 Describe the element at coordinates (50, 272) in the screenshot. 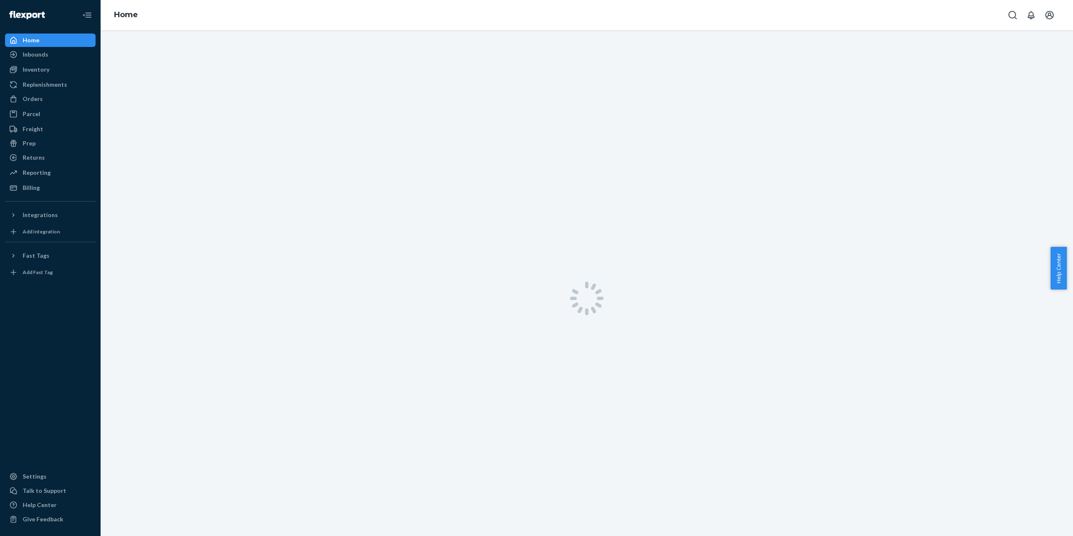

I see `a: Add Fast Tag` at that location.